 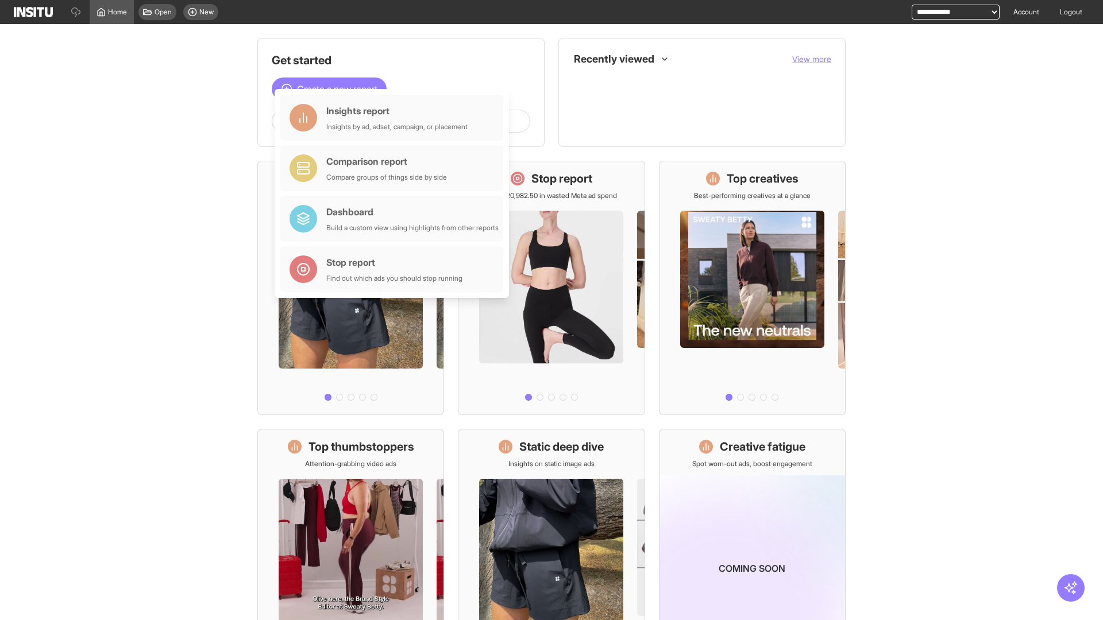 What do you see at coordinates (387, 161) in the screenshot?
I see `div: Comparison report` at bounding box center [387, 161].